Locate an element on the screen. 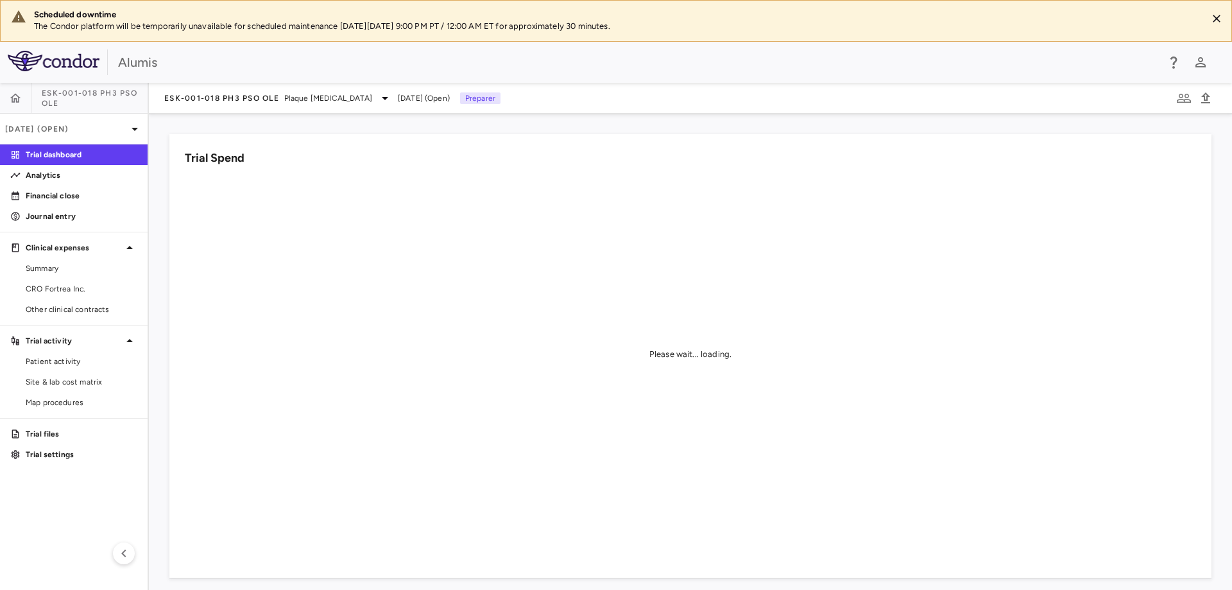 The width and height of the screenshot is (1232, 590). div: Scheduled downtime is located at coordinates (615, 15).